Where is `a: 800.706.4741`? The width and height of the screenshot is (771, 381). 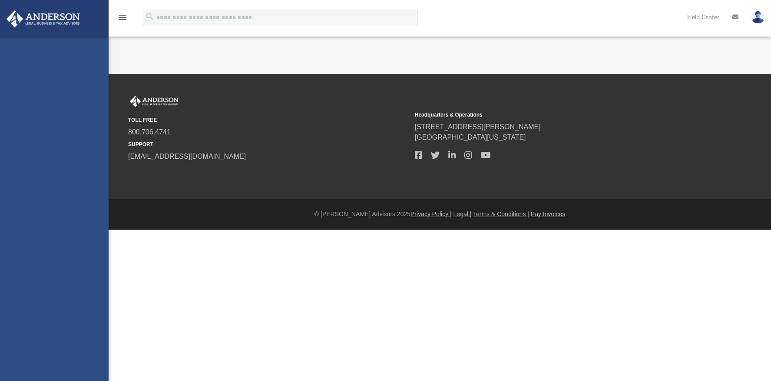
a: 800.706.4741 is located at coordinates (149, 132).